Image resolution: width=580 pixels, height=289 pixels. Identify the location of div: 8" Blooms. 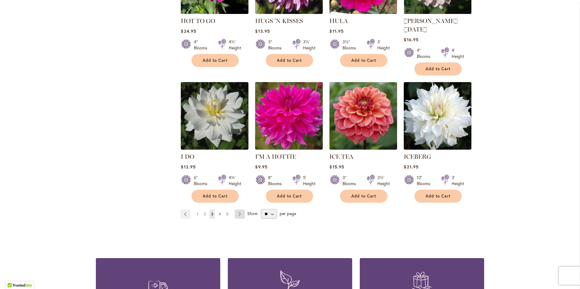
(276, 181).